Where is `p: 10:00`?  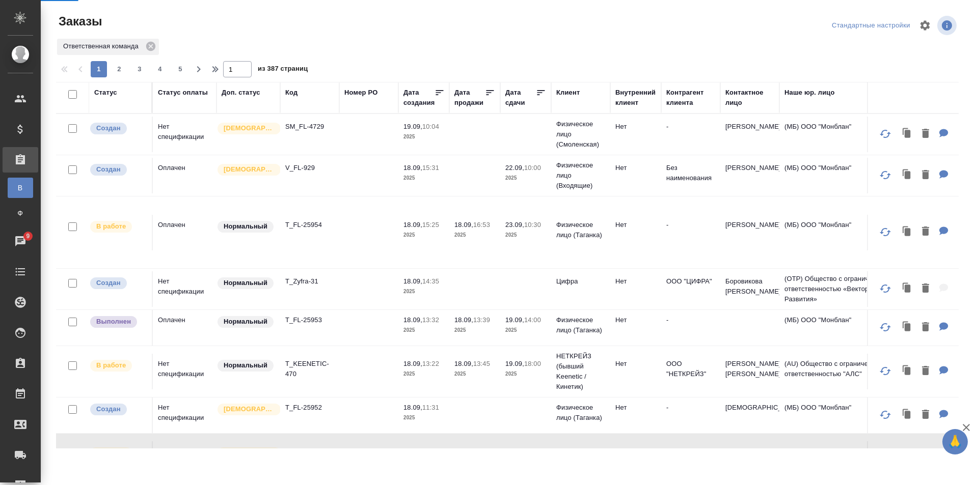
p: 10:00 is located at coordinates (532, 168).